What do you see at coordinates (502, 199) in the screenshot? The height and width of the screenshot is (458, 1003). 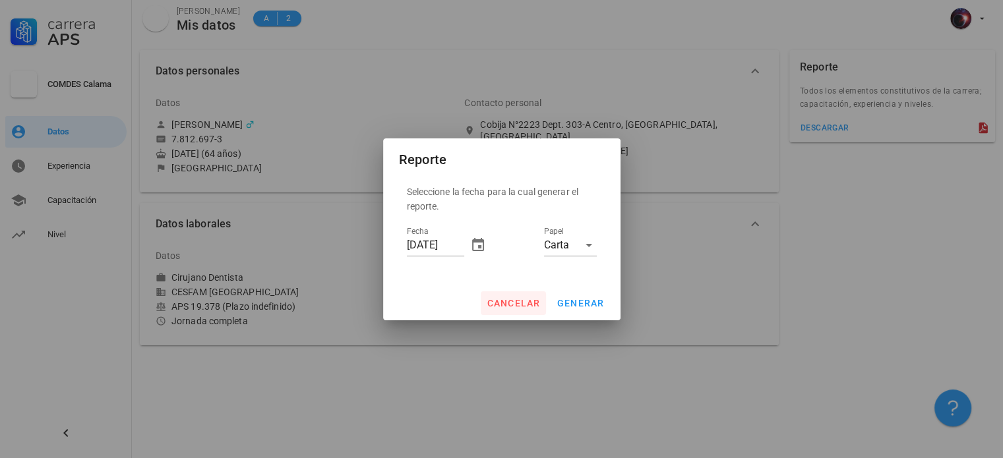 I see `p: Seleccione la fecha para la cual generar el reporte.` at bounding box center [502, 199].